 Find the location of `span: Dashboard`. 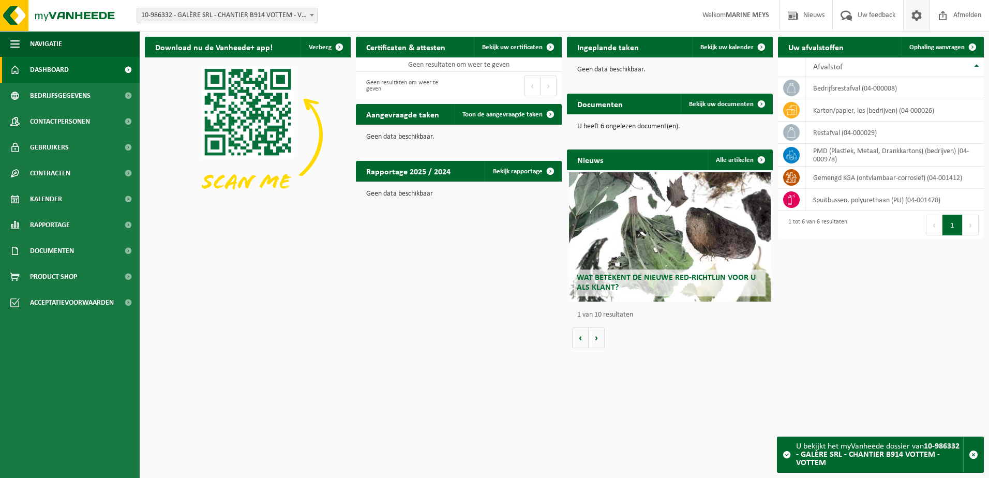

span: Dashboard is located at coordinates (49, 70).